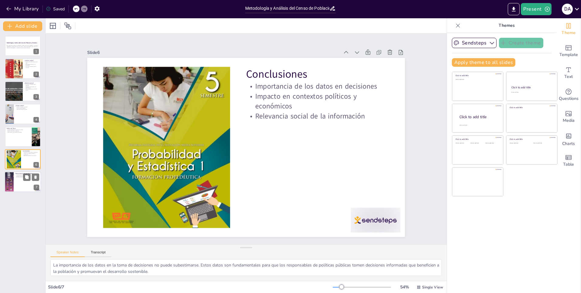  I want to click on button: My Library, so click(23, 9).